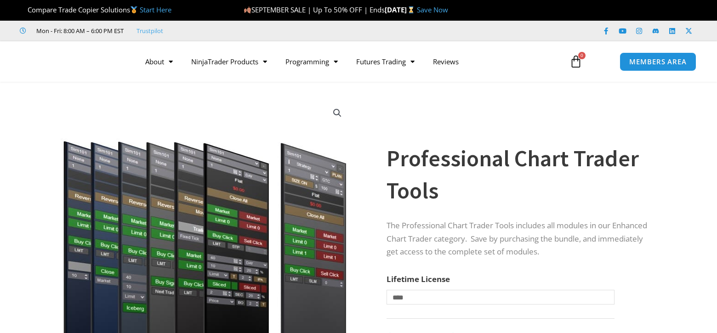 This screenshot has height=333, width=717. I want to click on span: Compare Trade Copier Solutions, so click(96, 10).